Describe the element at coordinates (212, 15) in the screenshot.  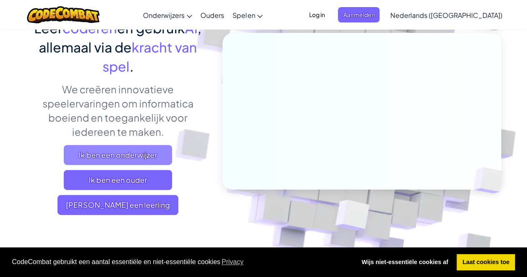
I see `a: Ouders` at that location.